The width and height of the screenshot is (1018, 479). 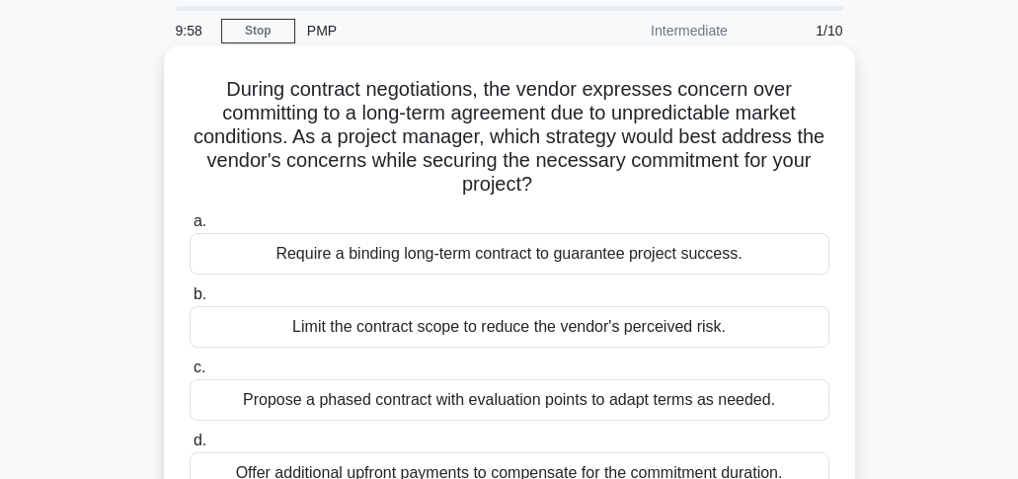 What do you see at coordinates (510, 254) in the screenshot?
I see `div: Require a binding long-term contract to guarantee project success.` at bounding box center [510, 254].